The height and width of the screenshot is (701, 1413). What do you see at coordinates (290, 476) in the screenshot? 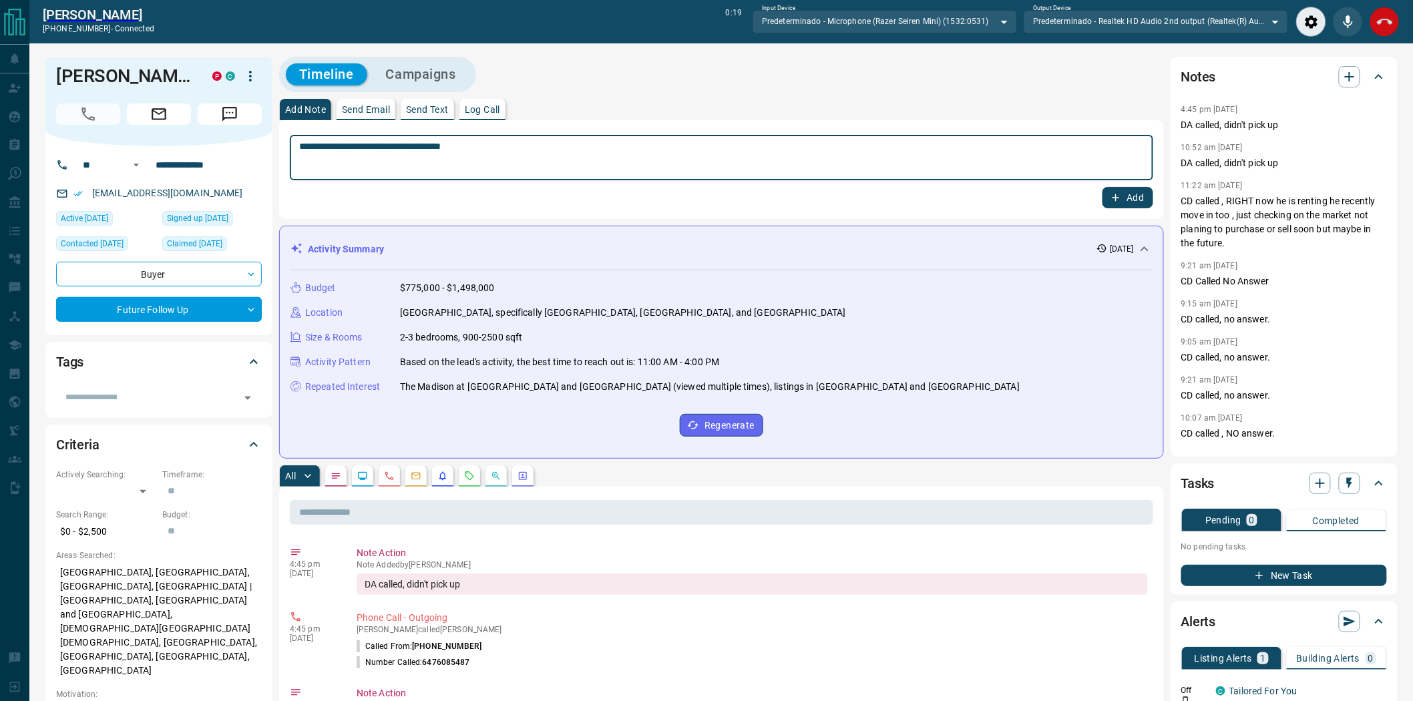
I see `p: All` at bounding box center [290, 476].